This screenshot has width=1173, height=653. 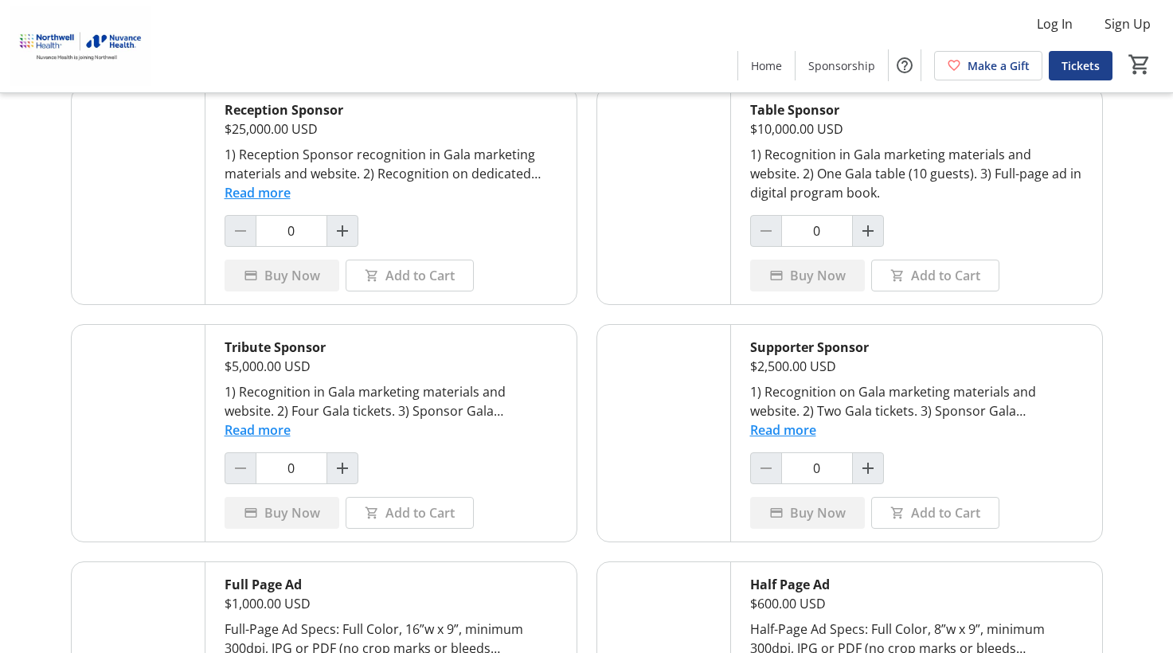 What do you see at coordinates (766, 65) in the screenshot?
I see `a: Home` at bounding box center [766, 65].